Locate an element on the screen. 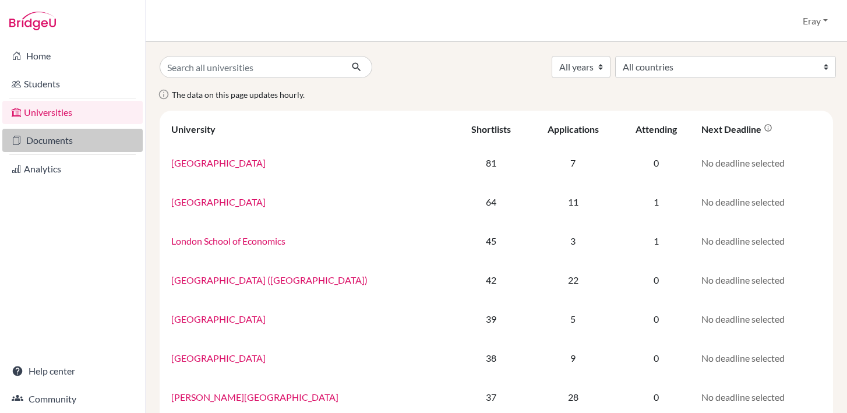 The width and height of the screenshot is (847, 413). div: Next deadline is located at coordinates (737, 129).